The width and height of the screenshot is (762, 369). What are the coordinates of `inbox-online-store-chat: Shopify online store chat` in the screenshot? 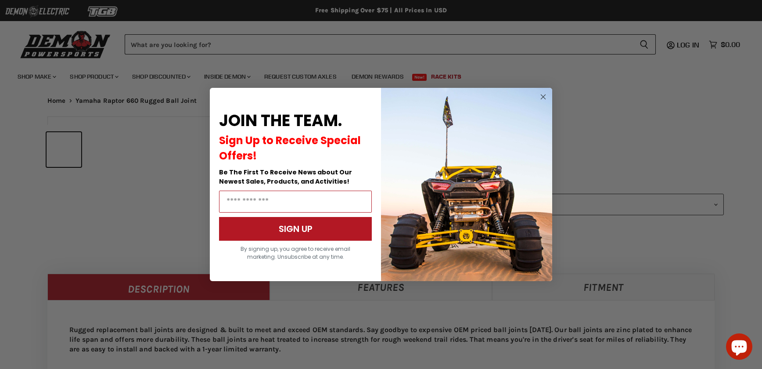 It's located at (739, 347).